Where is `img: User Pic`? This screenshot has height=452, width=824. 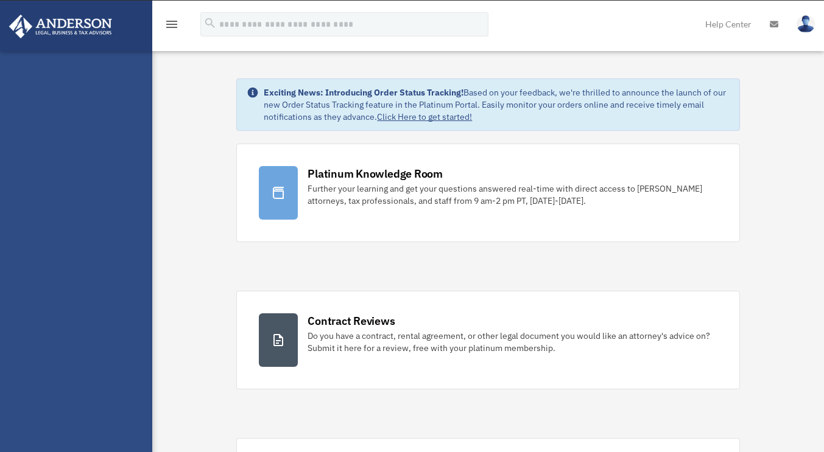 img: User Pic is located at coordinates (806, 24).